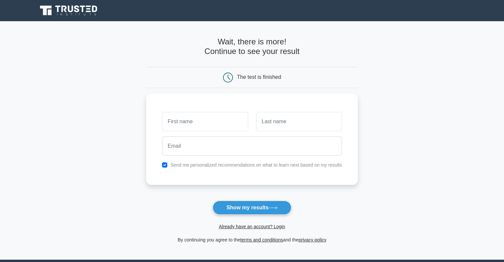 The height and width of the screenshot is (262, 504). What do you see at coordinates (205, 122) in the screenshot?
I see `input: First name` at bounding box center [205, 122].